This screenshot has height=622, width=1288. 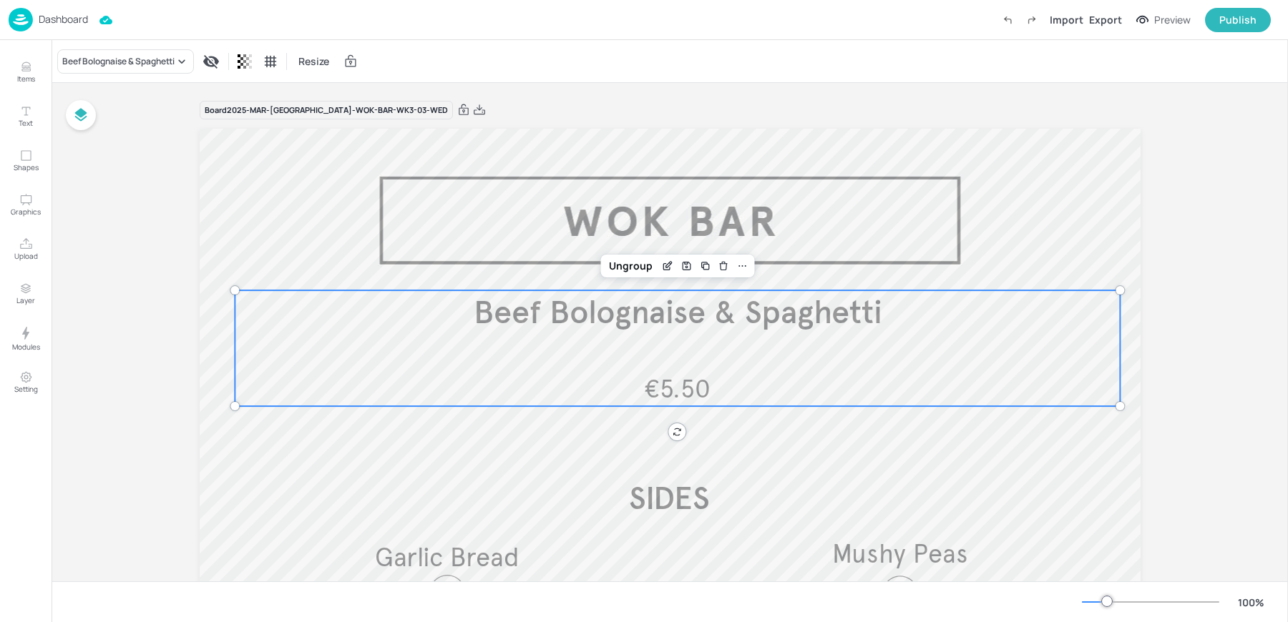 What do you see at coordinates (677, 313) in the screenshot?
I see `span: Beef Bolognaise & Spaghetti` at bounding box center [677, 313].